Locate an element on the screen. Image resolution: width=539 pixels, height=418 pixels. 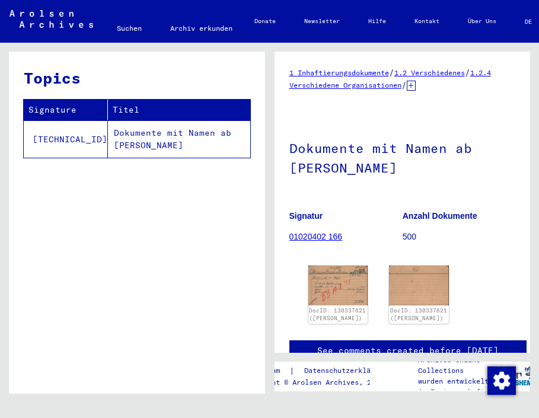
a: Datenschutzerklärung is located at coordinates (348, 370).